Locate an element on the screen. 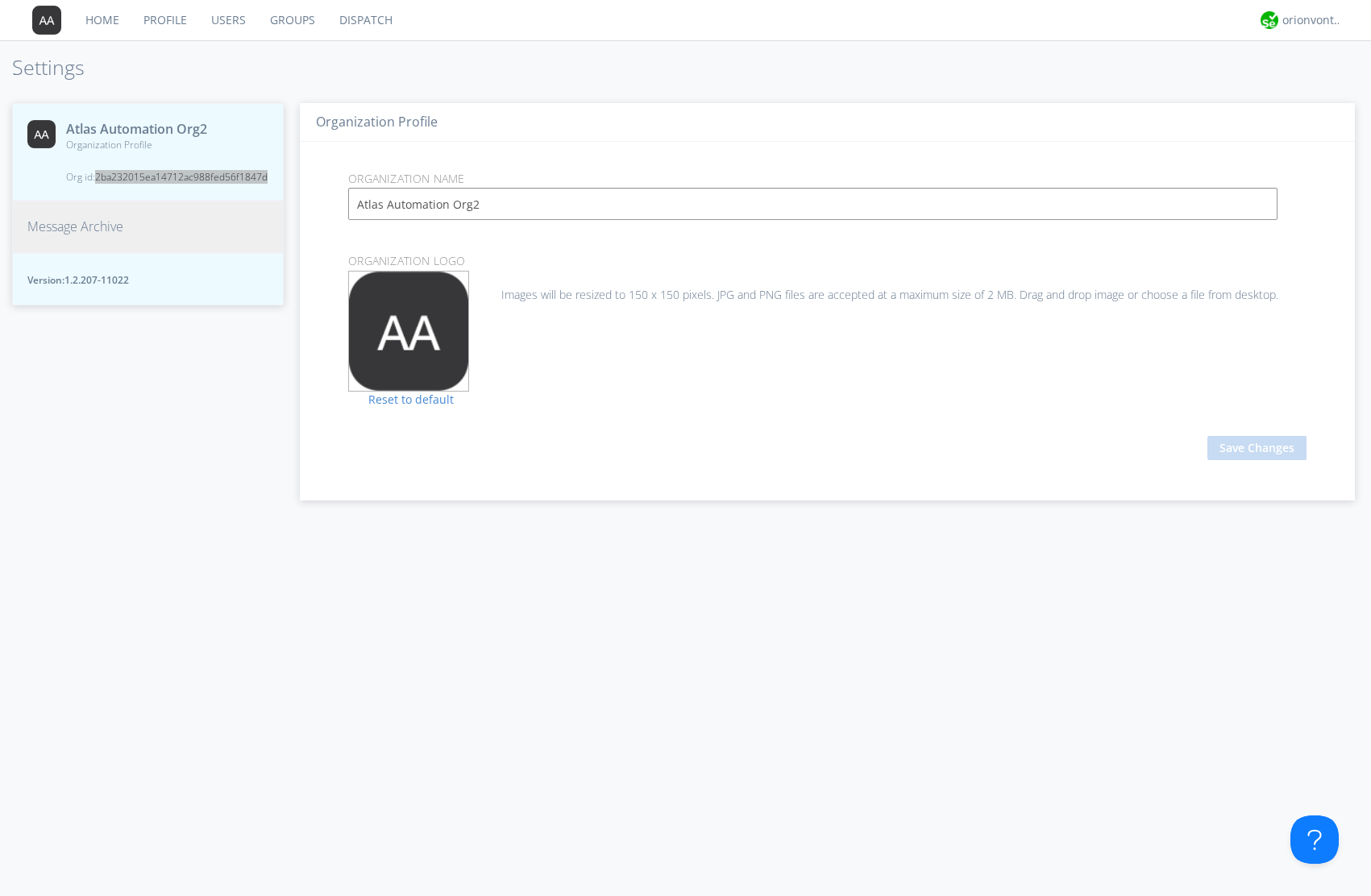 This screenshot has width=1371, height=896. span: Organization Profile is located at coordinates (166, 145).